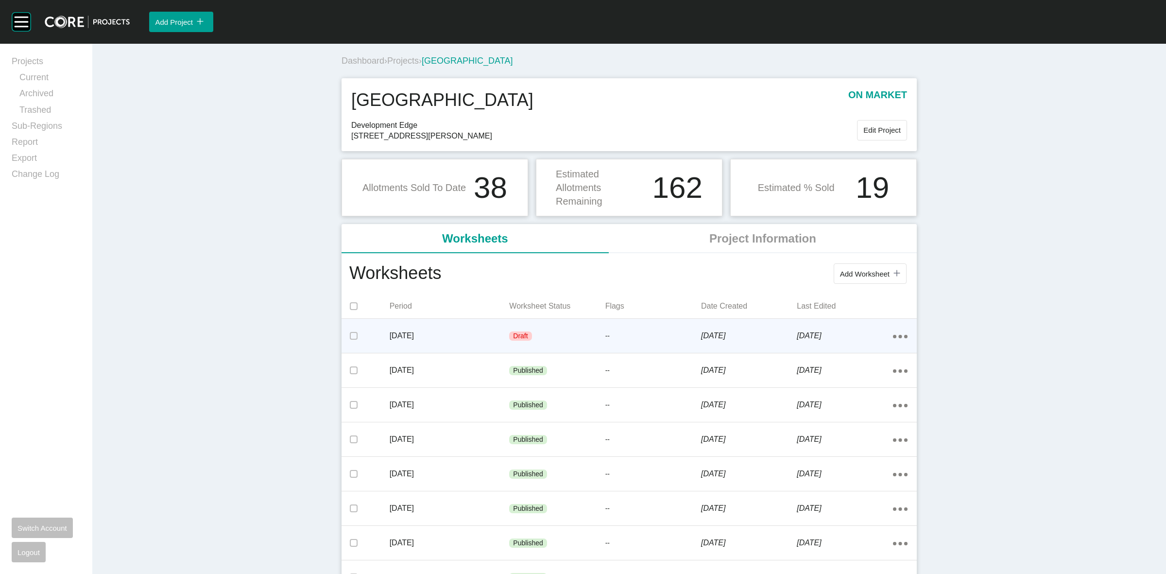  Describe the element at coordinates (46, 160) in the screenshot. I see `a: Export` at that location.